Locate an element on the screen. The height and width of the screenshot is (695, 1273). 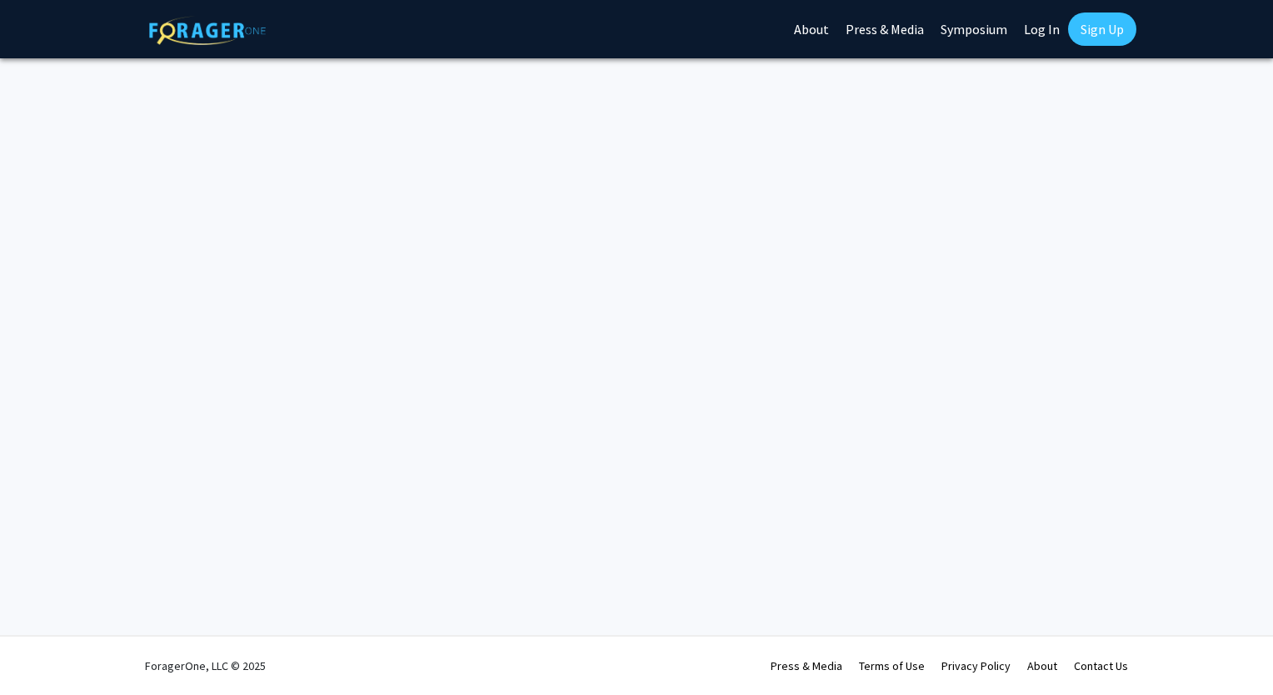
a: Contact Us is located at coordinates (1100, 666).